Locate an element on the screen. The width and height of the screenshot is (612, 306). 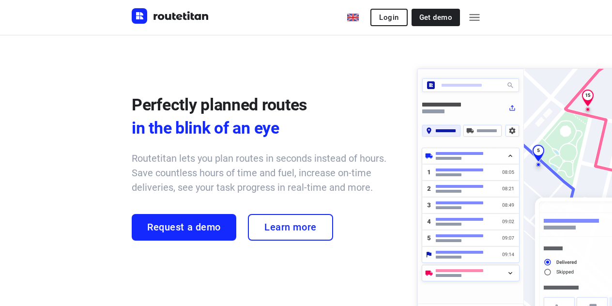
span: Request a demo is located at coordinates (184, 227).